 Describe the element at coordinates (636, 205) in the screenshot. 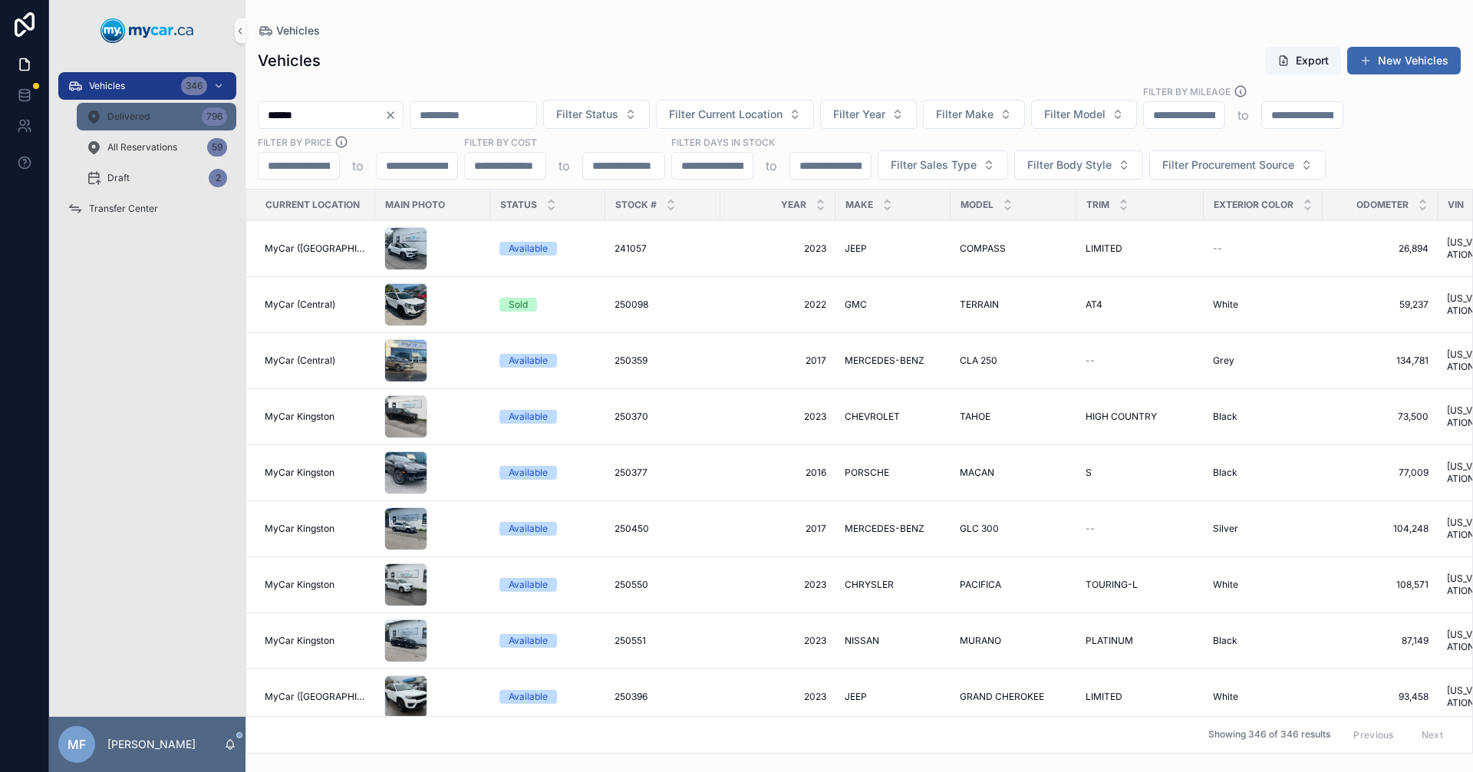

I see `span: Stock #` at that location.